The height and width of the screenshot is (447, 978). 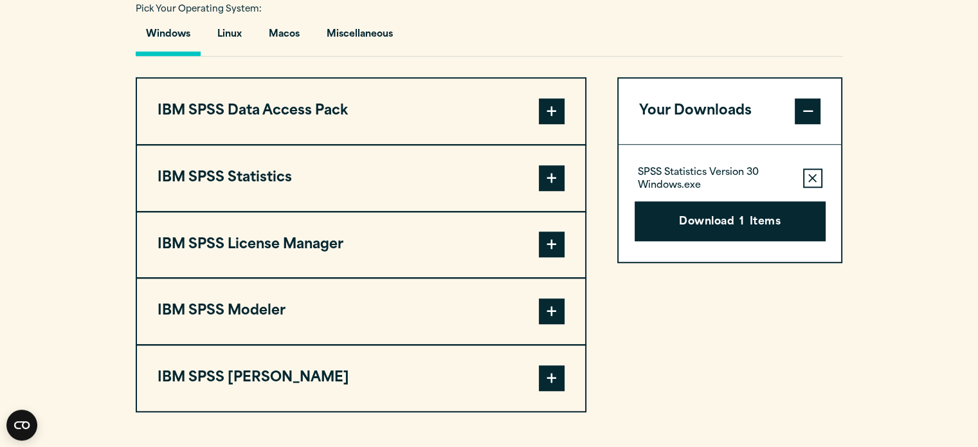 I want to click on button: Your Downloads, so click(x=730, y=111).